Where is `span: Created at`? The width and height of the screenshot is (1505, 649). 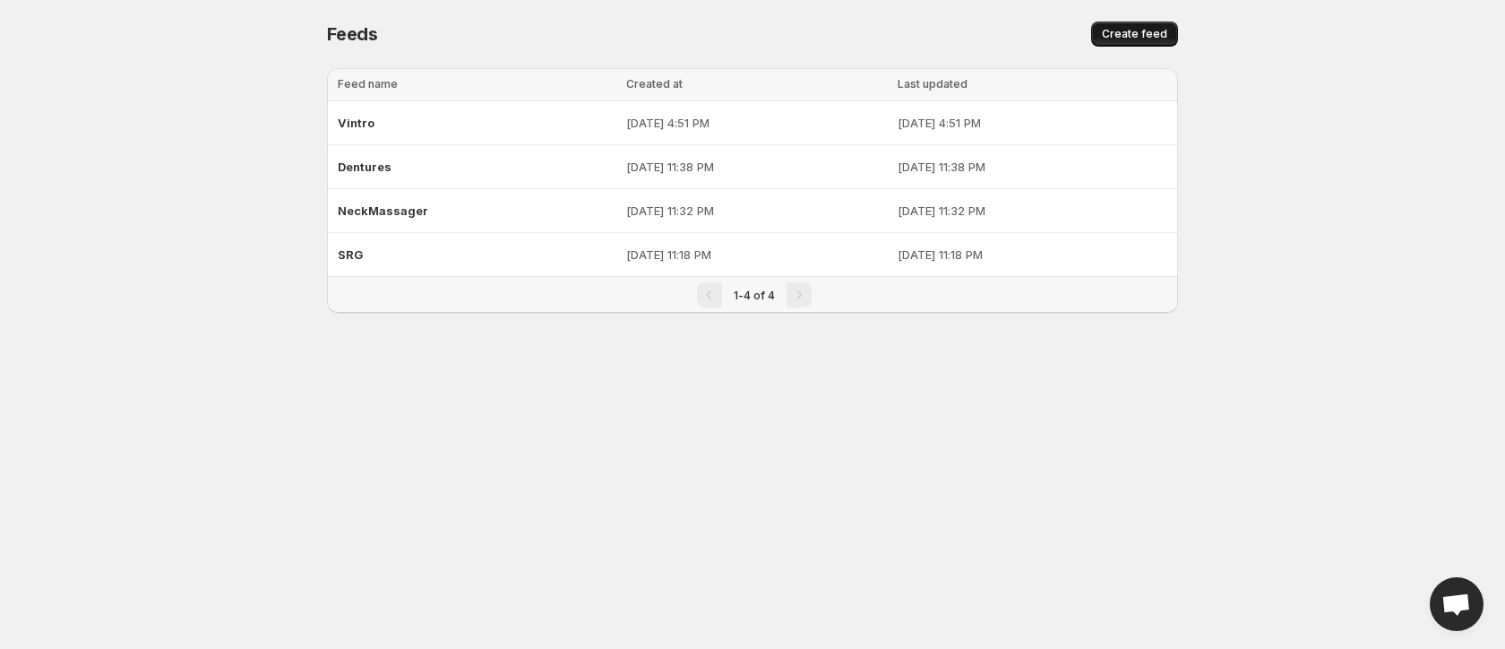
span: Created at is located at coordinates (654, 83).